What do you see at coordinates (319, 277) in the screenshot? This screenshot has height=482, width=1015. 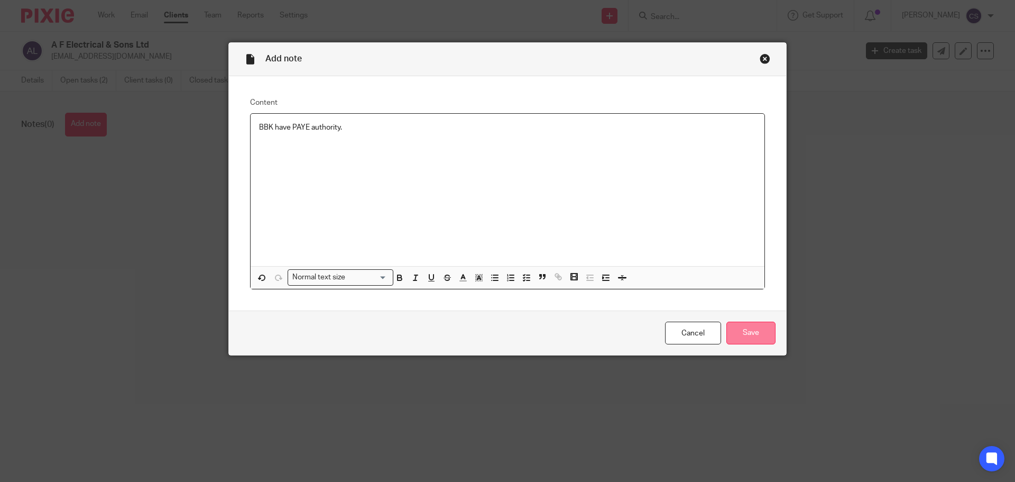 I see `span: Normal text size` at bounding box center [319, 277].